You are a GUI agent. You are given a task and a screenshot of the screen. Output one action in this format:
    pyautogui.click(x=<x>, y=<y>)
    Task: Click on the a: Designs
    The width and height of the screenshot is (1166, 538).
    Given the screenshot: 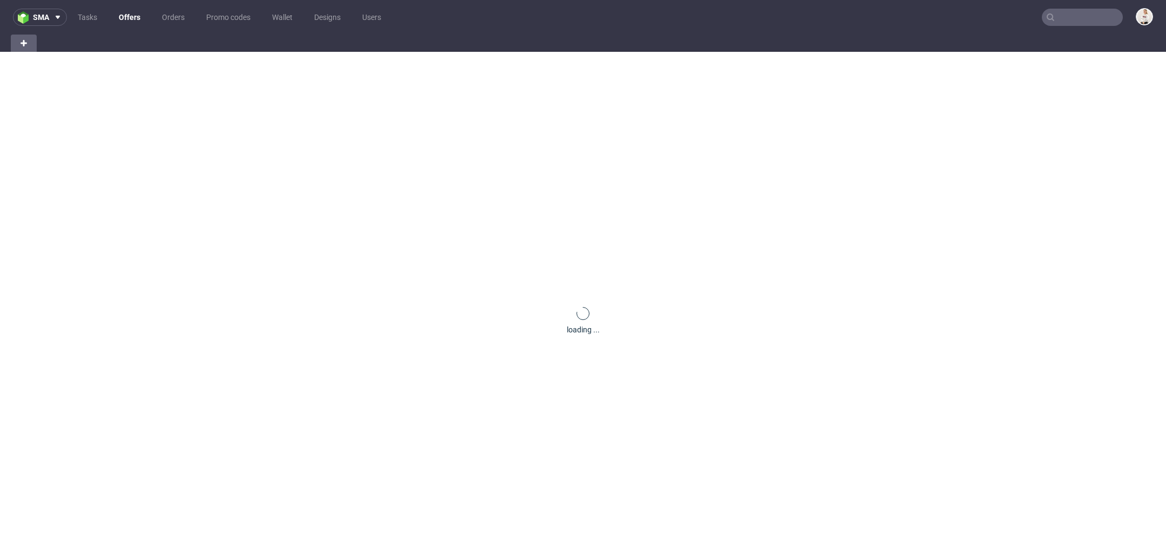 What is the action you would take?
    pyautogui.click(x=327, y=17)
    